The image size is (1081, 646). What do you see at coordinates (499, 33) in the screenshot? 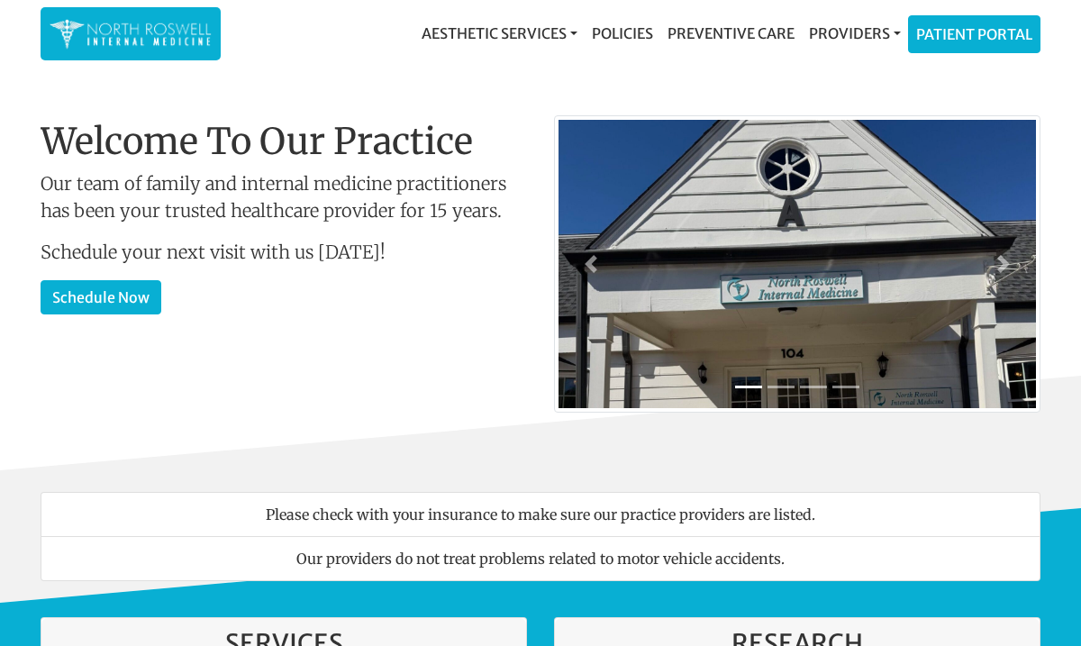
I see `a: Aesthetic Services` at bounding box center [499, 33].